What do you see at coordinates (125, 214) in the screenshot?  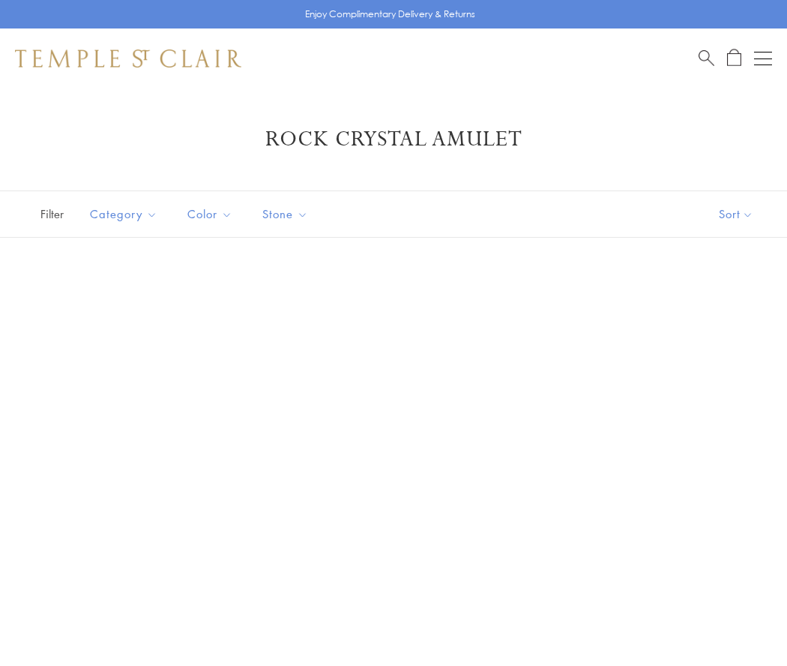 I see `span: Category` at bounding box center [125, 214].